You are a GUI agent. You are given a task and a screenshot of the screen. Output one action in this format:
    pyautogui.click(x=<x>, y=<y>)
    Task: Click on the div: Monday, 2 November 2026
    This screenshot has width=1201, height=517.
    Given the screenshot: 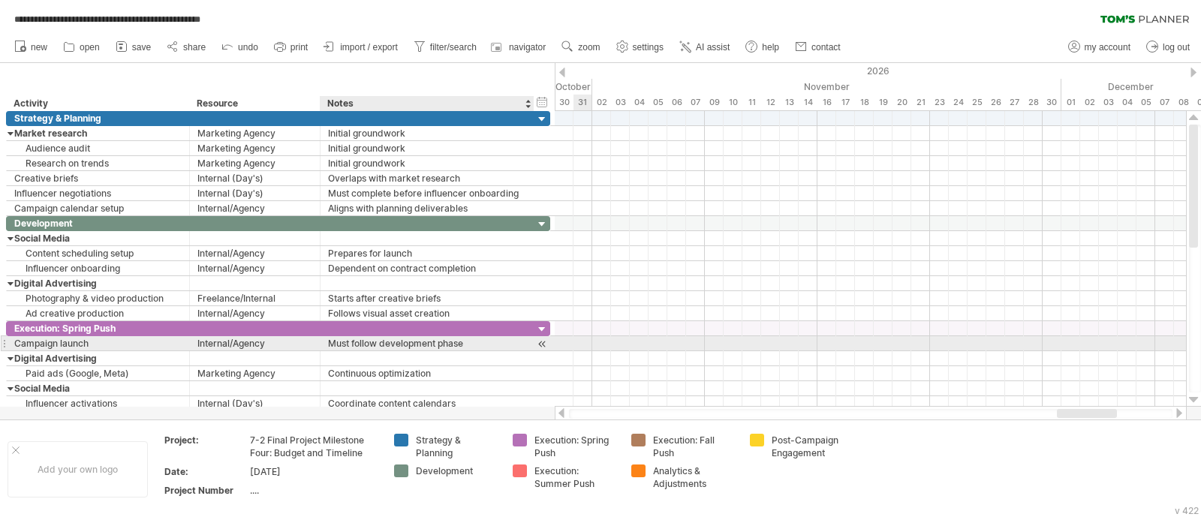 What is the action you would take?
    pyautogui.click(x=601, y=102)
    